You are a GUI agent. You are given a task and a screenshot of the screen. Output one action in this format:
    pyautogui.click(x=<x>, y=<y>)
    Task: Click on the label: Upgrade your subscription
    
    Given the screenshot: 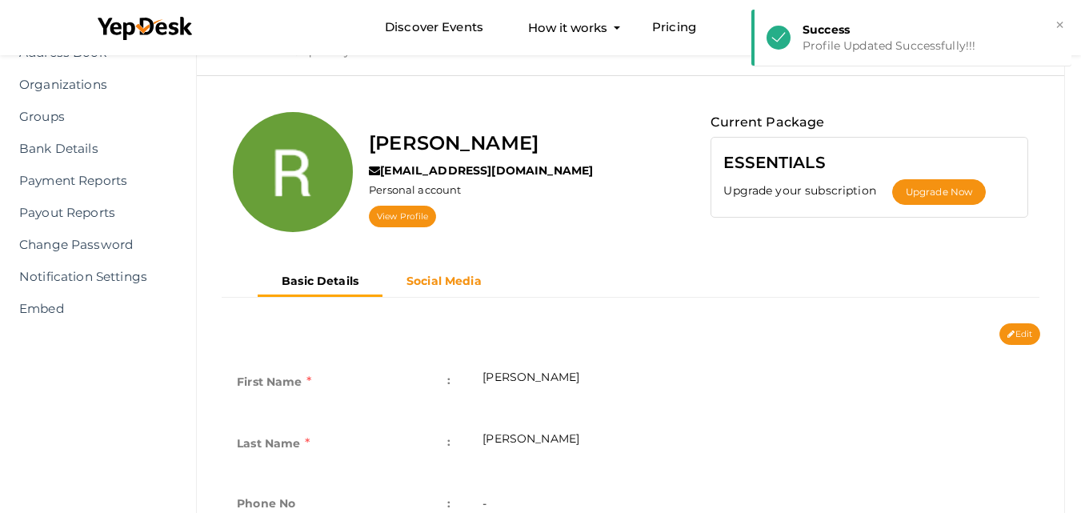 What is the action you would take?
    pyautogui.click(x=807, y=190)
    